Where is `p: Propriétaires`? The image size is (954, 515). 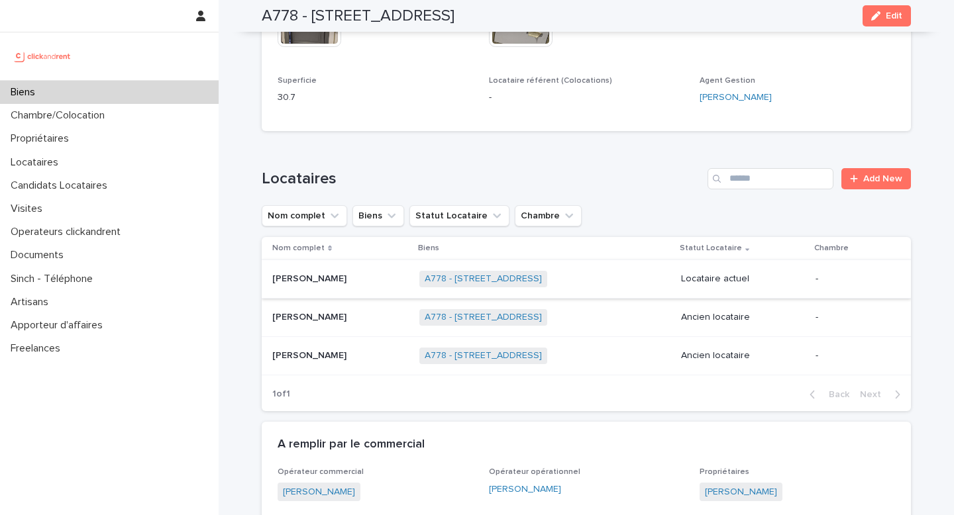 p: Propriétaires is located at coordinates (42, 138).